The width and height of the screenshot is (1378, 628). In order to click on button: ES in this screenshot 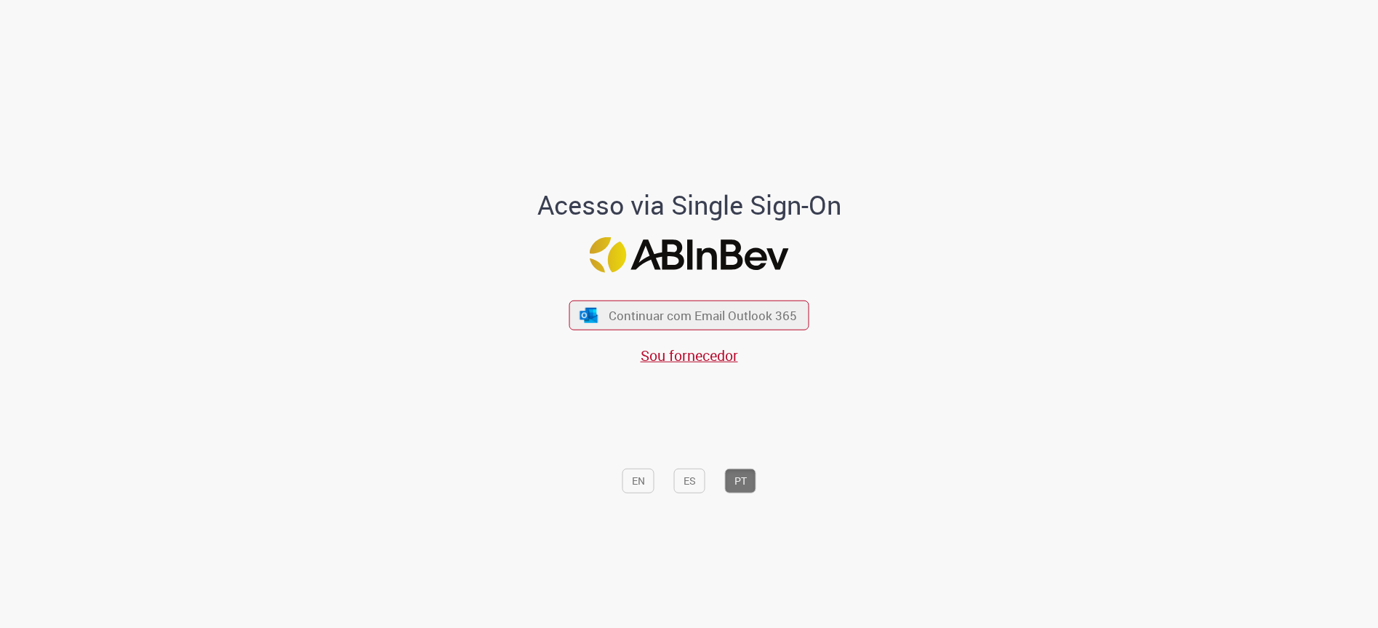, I will do `click(690, 481)`.